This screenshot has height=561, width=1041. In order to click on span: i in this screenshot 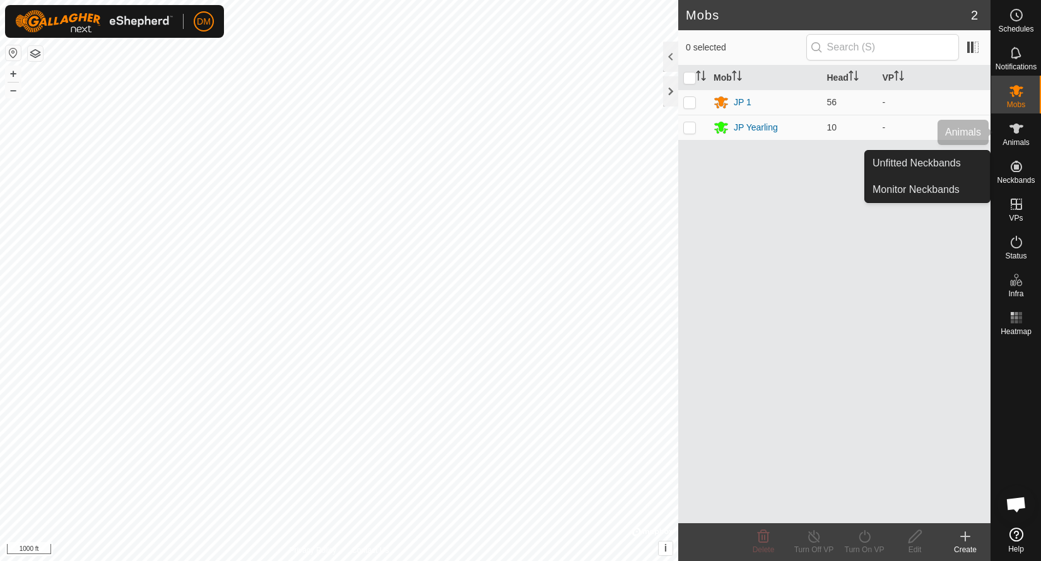, I will do `click(665, 548)`.